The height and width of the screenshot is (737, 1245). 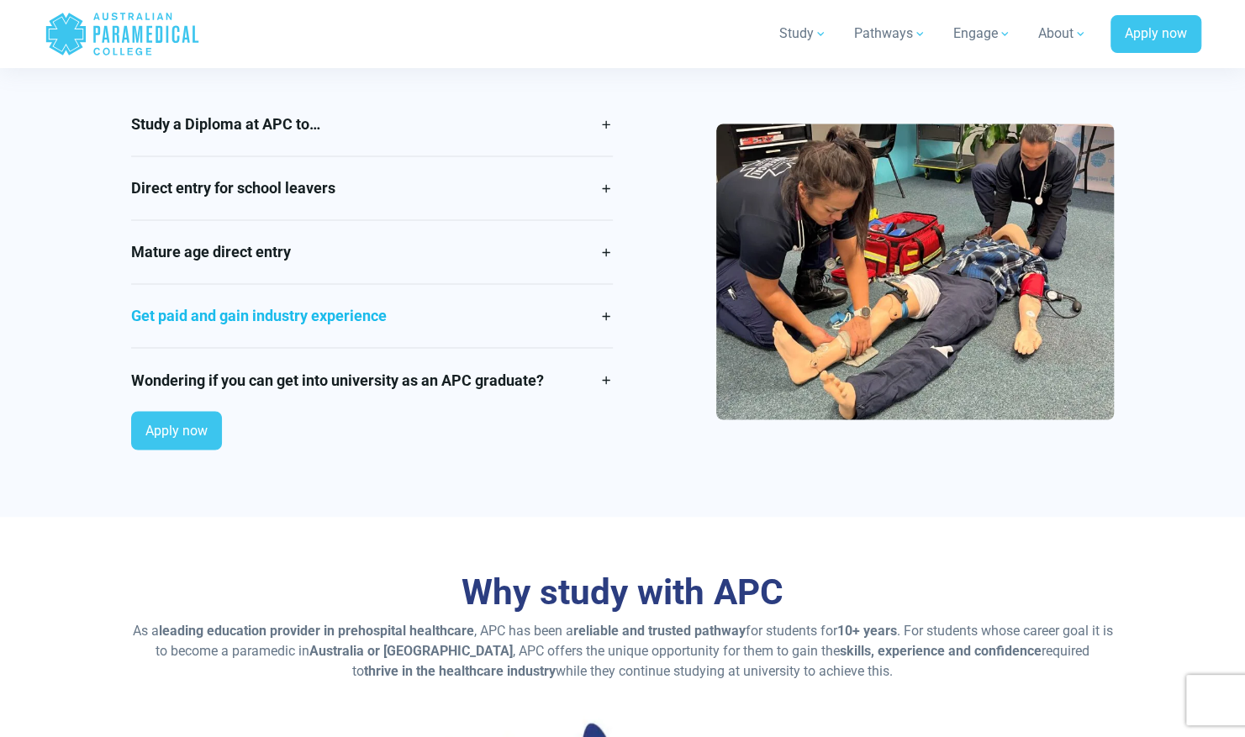 What do you see at coordinates (890, 34) in the screenshot?
I see `a: Pathways` at bounding box center [890, 34].